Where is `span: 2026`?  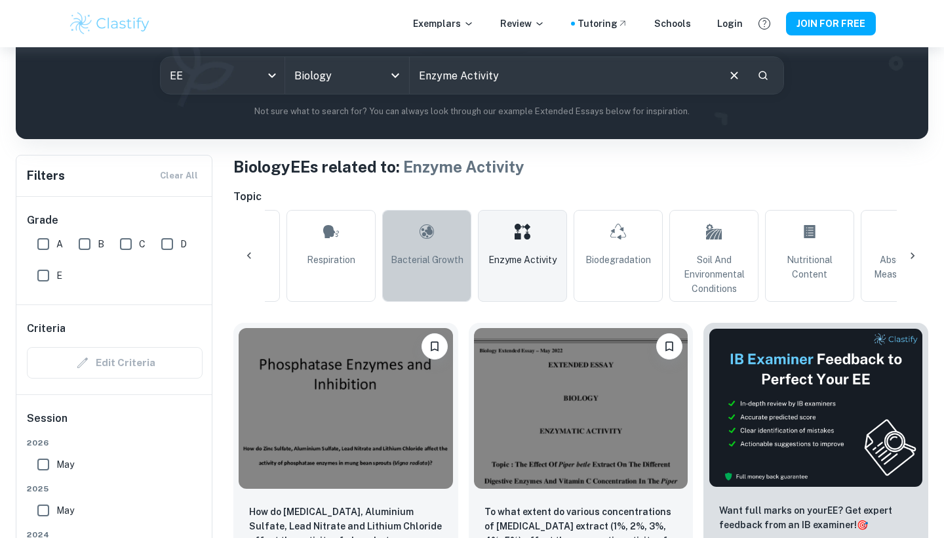 span: 2026 is located at coordinates (115, 443).